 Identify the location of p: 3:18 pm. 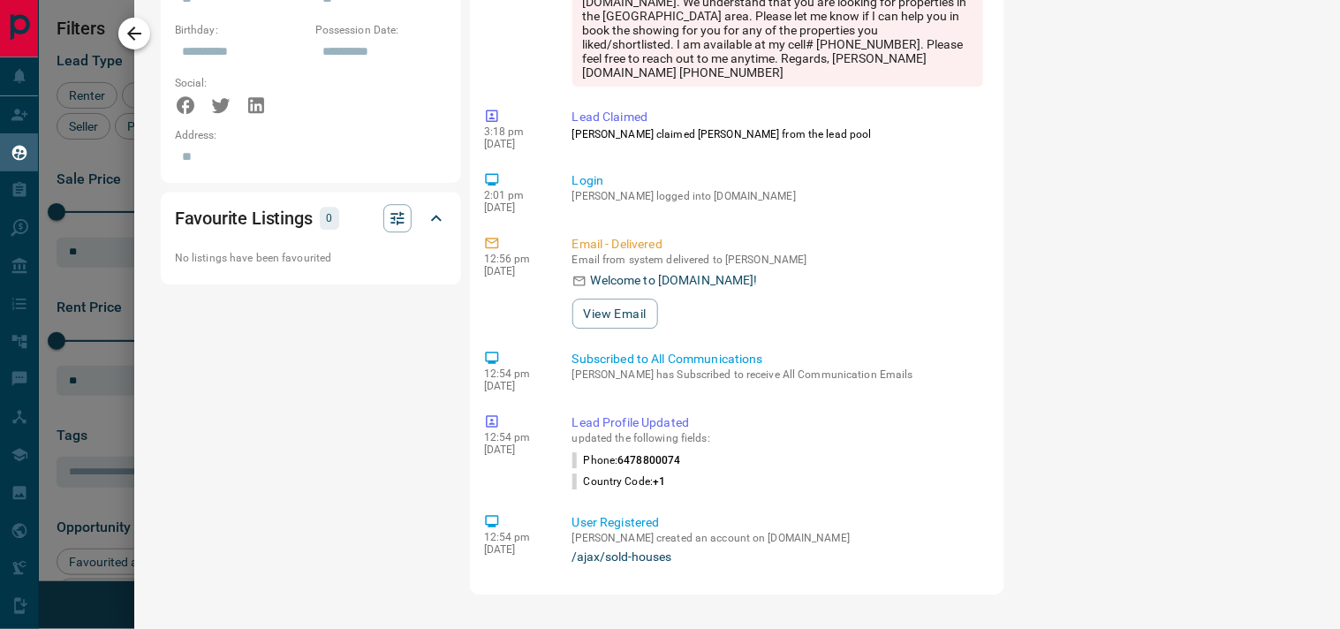
(515, 132).